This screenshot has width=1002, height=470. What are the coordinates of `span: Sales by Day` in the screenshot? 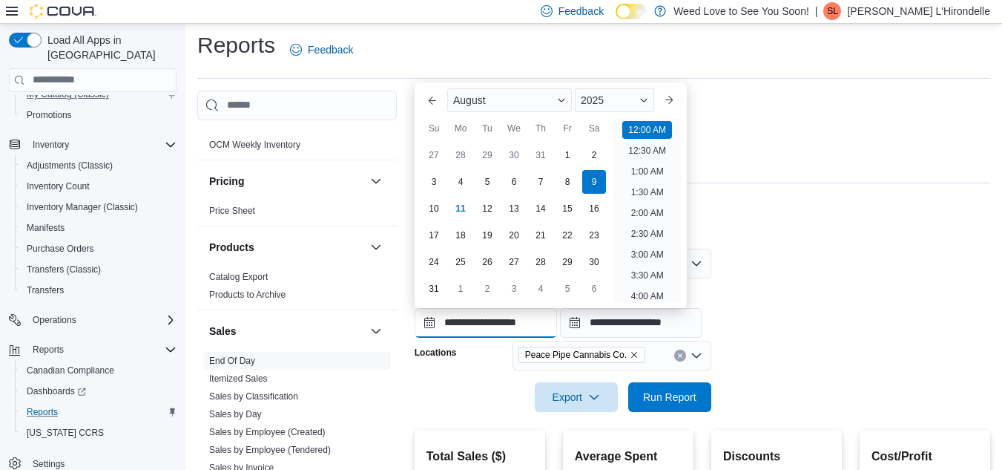 It's located at (235, 414).